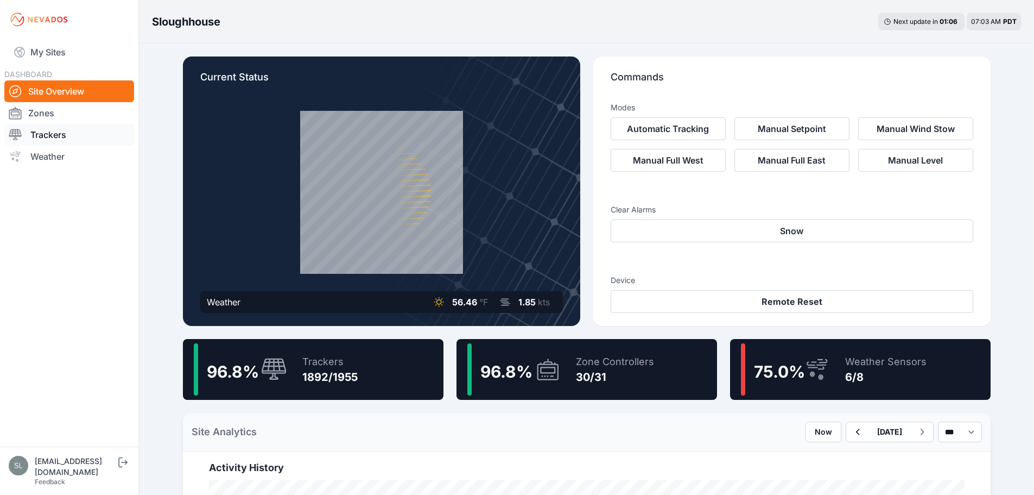 This screenshot has width=1034, height=495. Describe the element at coordinates (615, 362) in the screenshot. I see `div: Zone Controllers` at that location.